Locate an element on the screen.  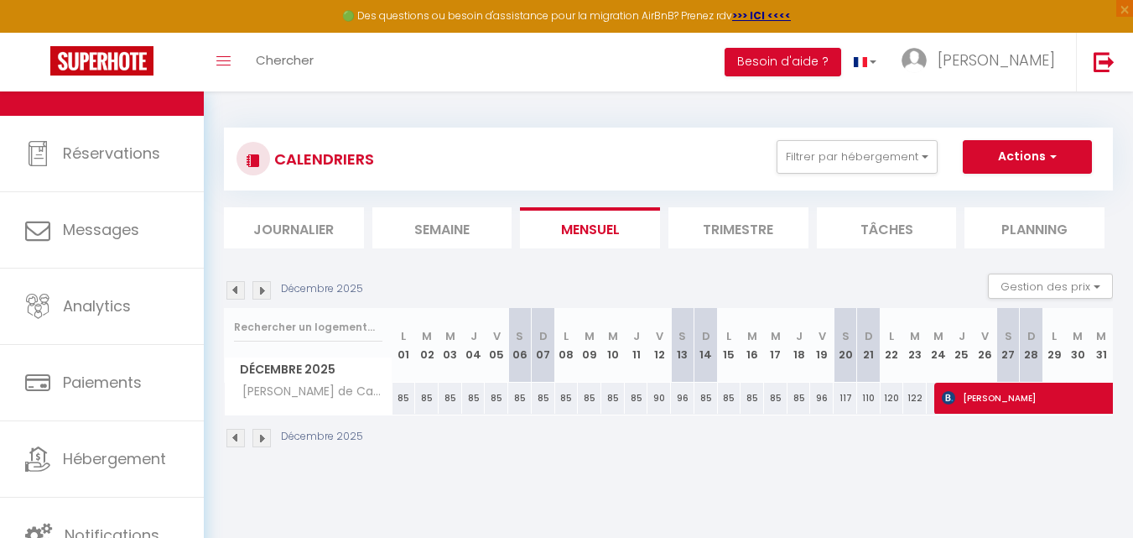
li: Journalier is located at coordinates (294, 227).